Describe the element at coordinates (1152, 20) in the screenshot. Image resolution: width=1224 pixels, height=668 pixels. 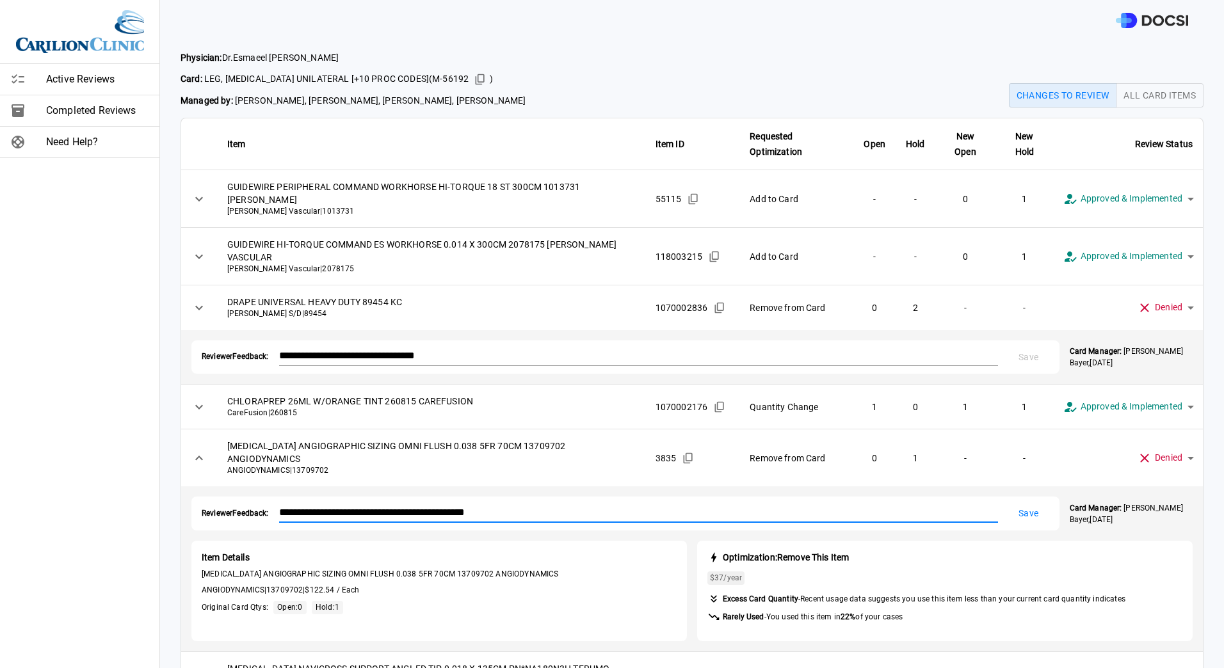
I see `img: DOCSI Logo` at that location.